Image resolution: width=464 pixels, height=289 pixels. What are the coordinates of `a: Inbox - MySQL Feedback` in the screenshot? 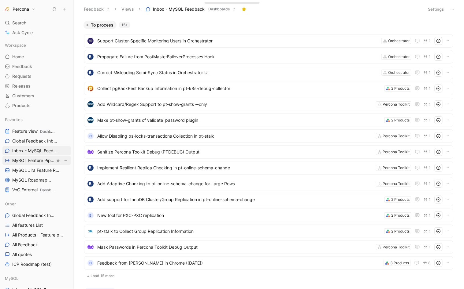 It's located at (37, 151).